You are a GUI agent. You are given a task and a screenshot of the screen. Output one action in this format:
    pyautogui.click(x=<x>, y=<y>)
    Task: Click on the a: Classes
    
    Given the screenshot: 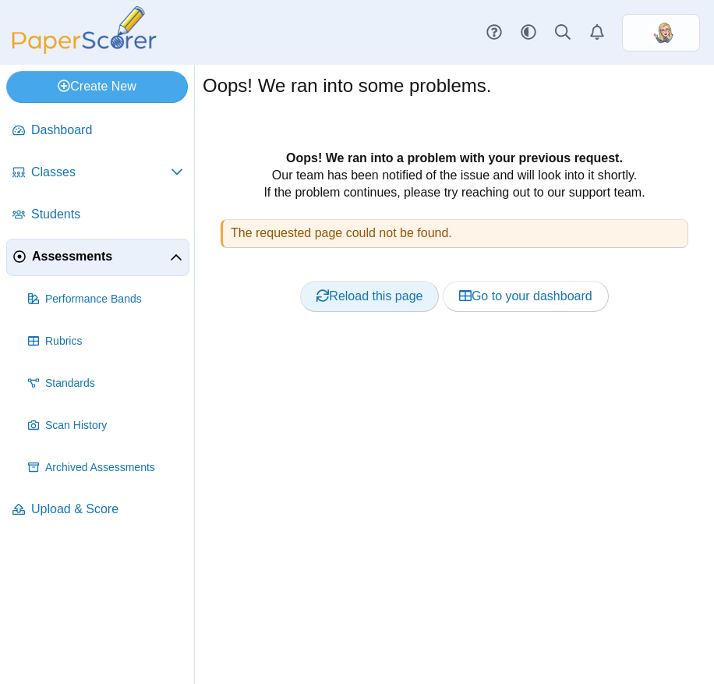 What is the action you would take?
    pyautogui.click(x=97, y=173)
    